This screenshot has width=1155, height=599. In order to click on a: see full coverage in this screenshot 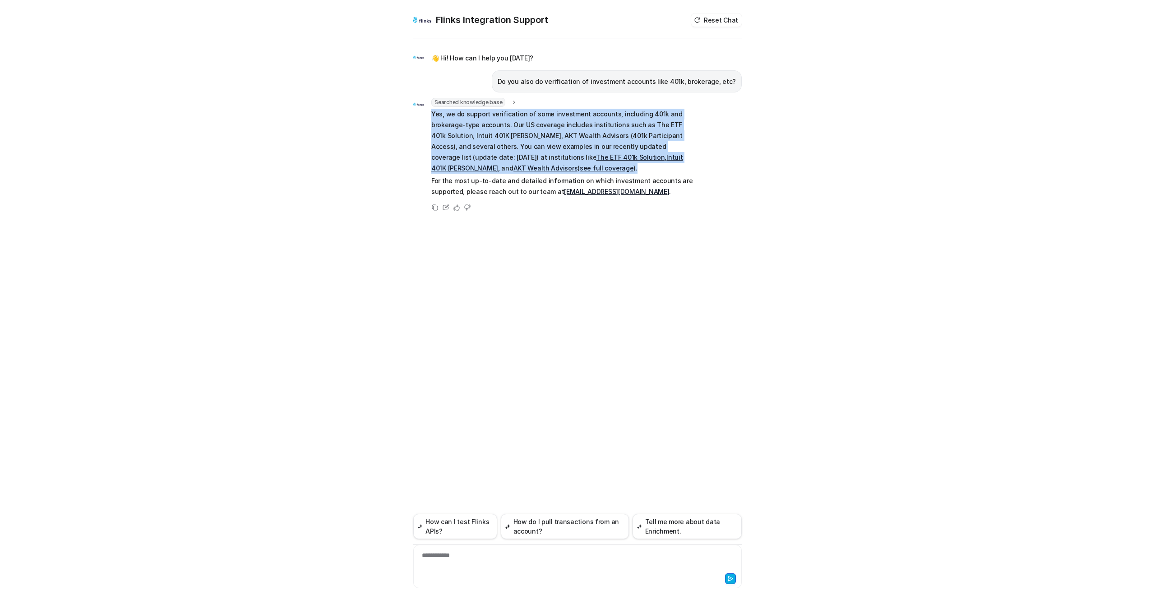, I will do `click(606, 168)`.